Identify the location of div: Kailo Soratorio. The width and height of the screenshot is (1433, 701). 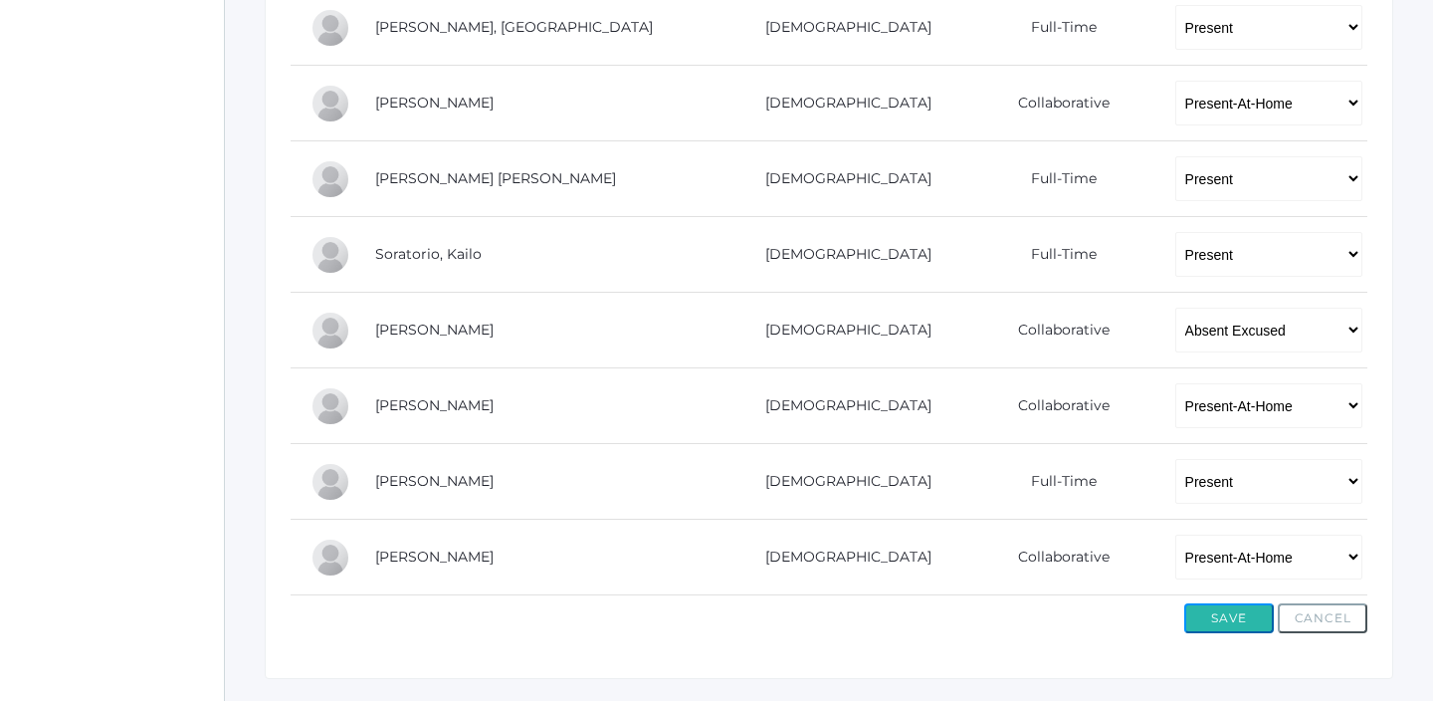
(330, 255).